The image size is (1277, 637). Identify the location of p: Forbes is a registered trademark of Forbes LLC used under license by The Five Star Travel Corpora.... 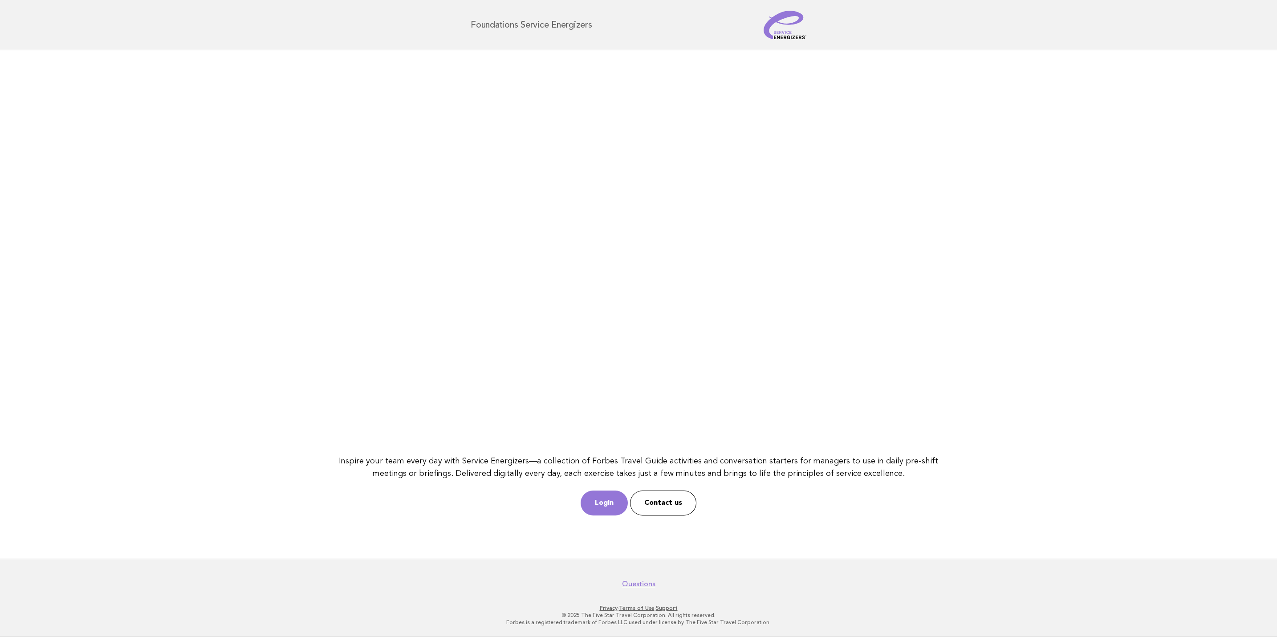
(638, 622).